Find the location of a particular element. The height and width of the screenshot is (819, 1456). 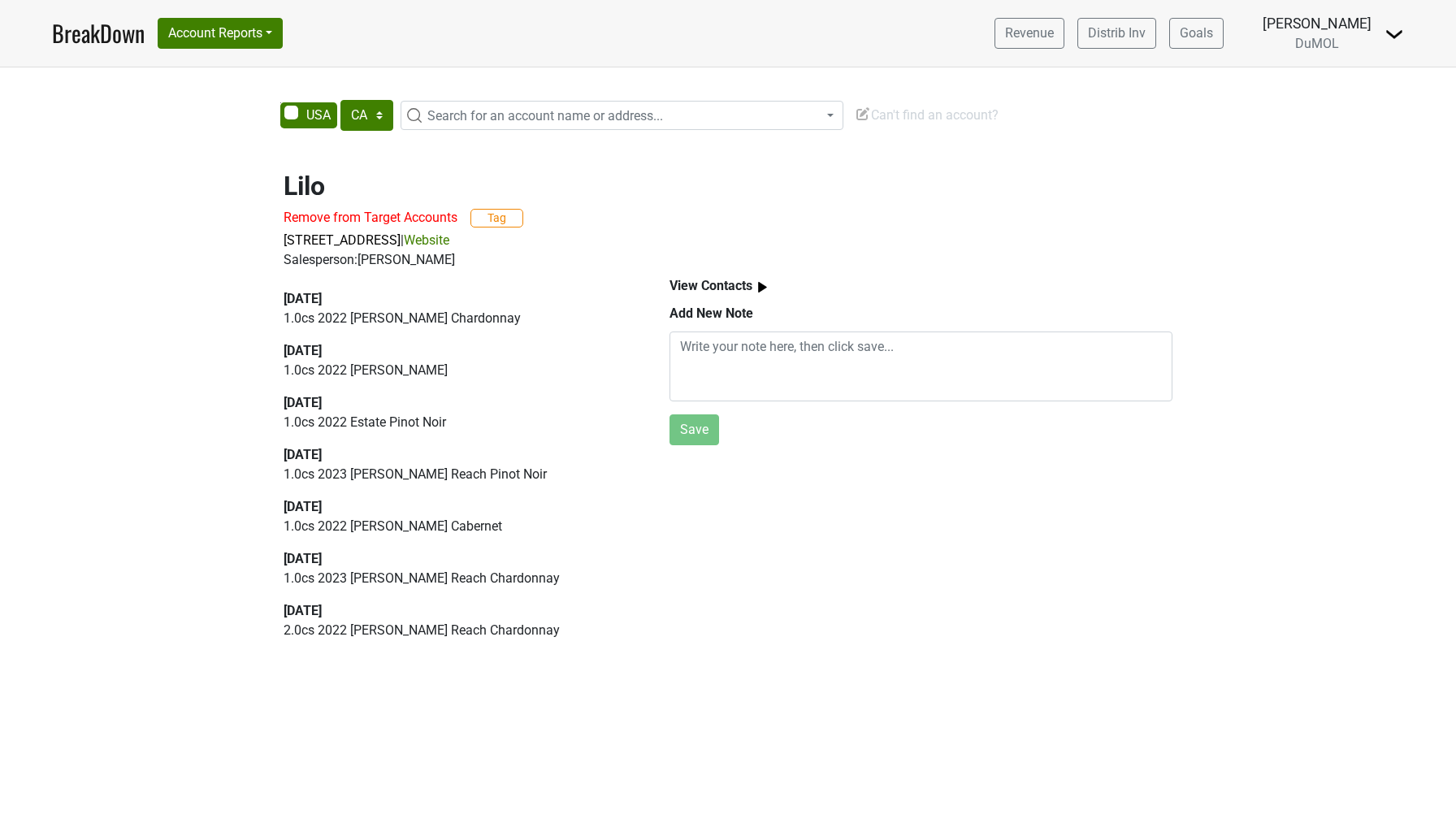

span: Search for an account name or address... is located at coordinates (545, 115).